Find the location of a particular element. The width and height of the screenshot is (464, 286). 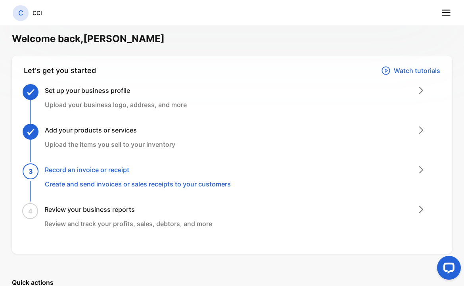

p: Watch tutorials is located at coordinates (417, 71).